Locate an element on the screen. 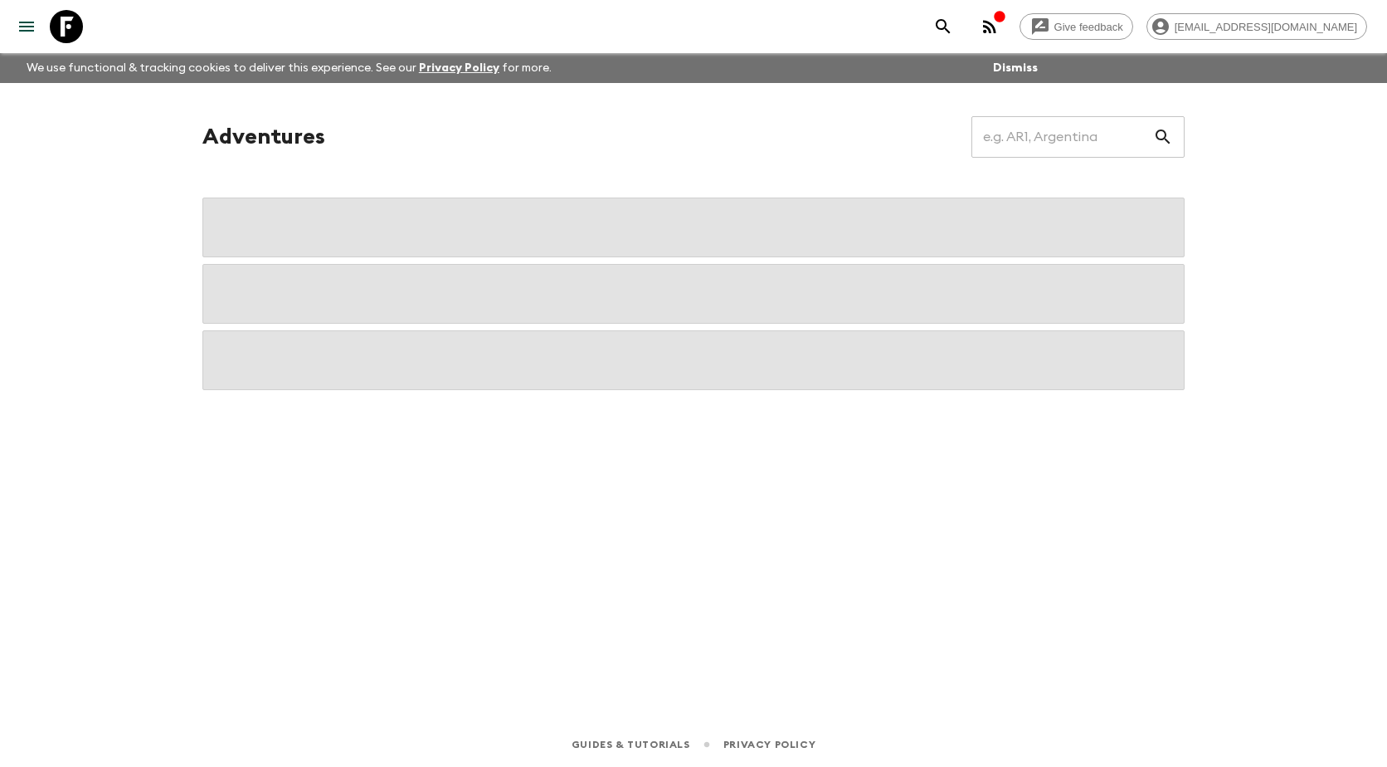 The height and width of the screenshot is (767, 1387). span: Give feedback is located at coordinates (1088, 27).